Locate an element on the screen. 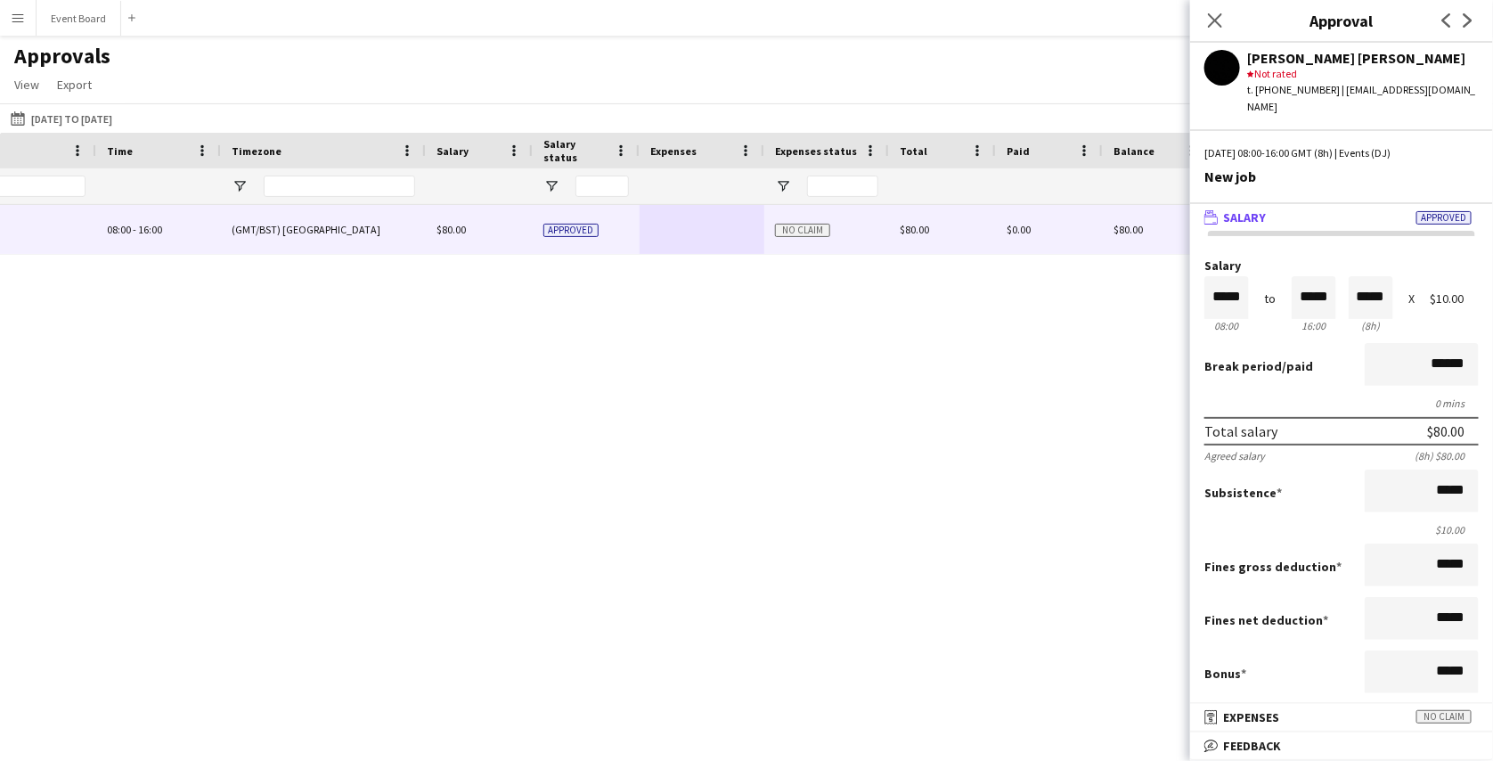  mat-expansion-panel-header: SalaryApproved is located at coordinates (1341, 217).